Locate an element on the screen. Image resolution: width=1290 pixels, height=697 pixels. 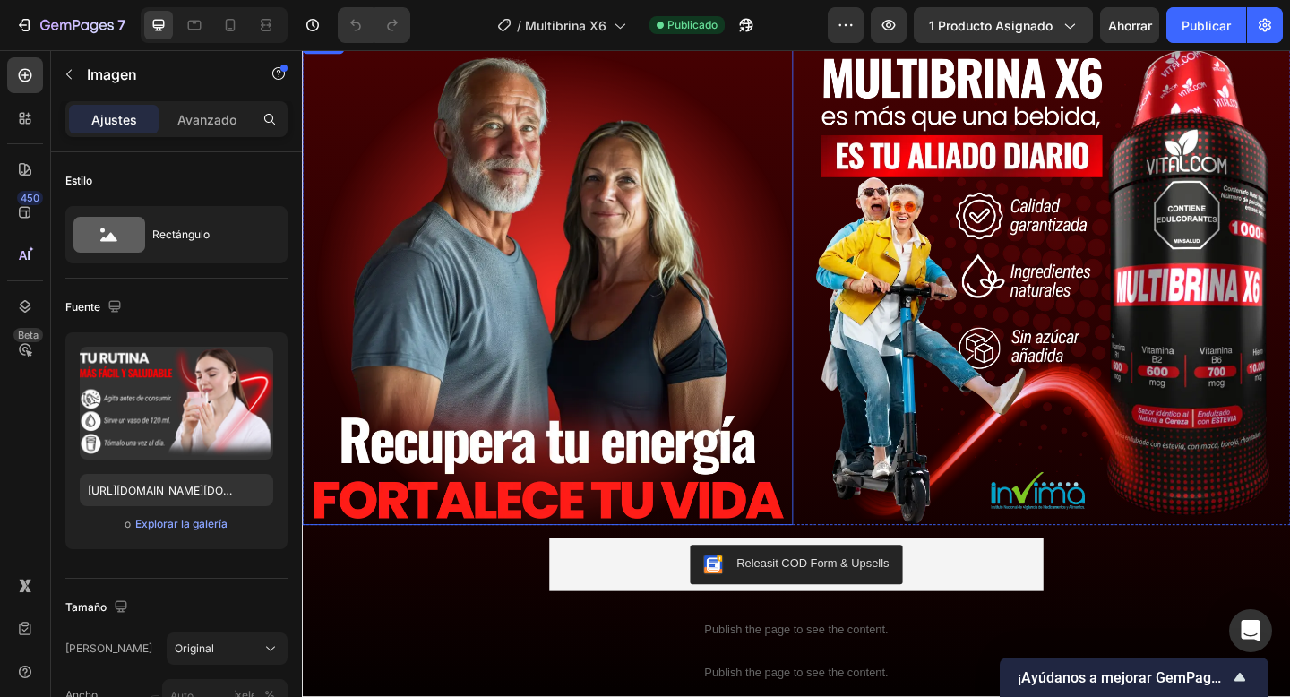
font: Tamaño is located at coordinates (86, 606).